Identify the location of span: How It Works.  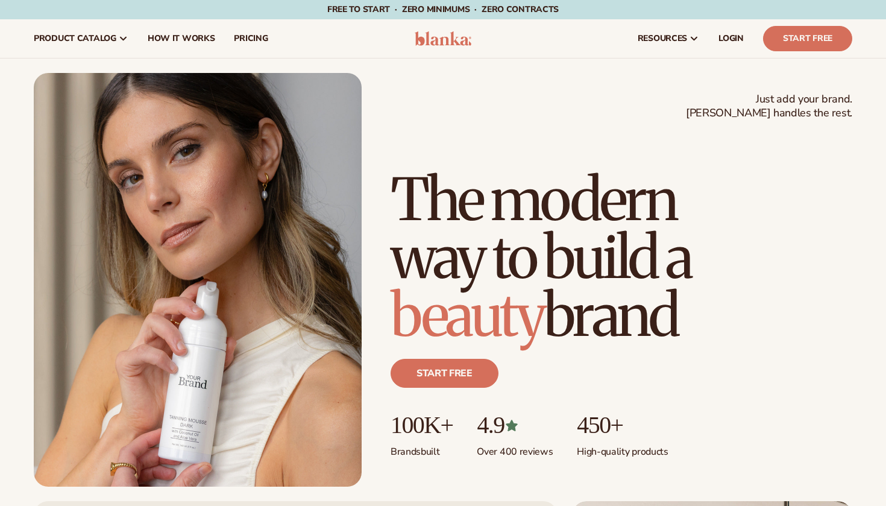
(181, 39).